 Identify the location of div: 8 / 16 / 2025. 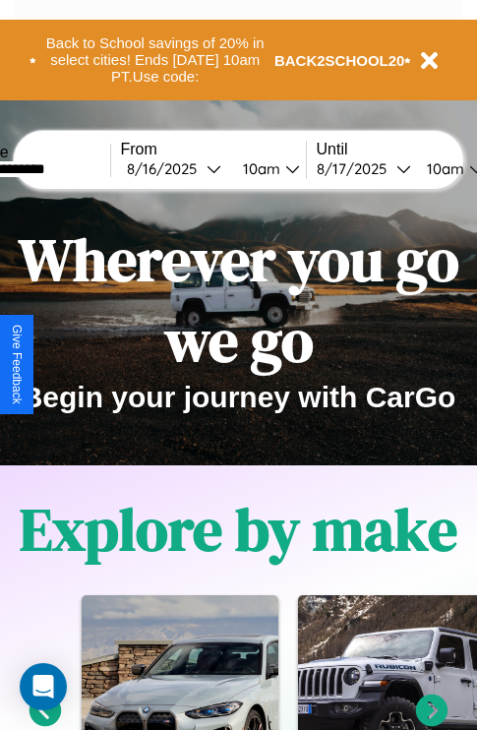
(166, 168).